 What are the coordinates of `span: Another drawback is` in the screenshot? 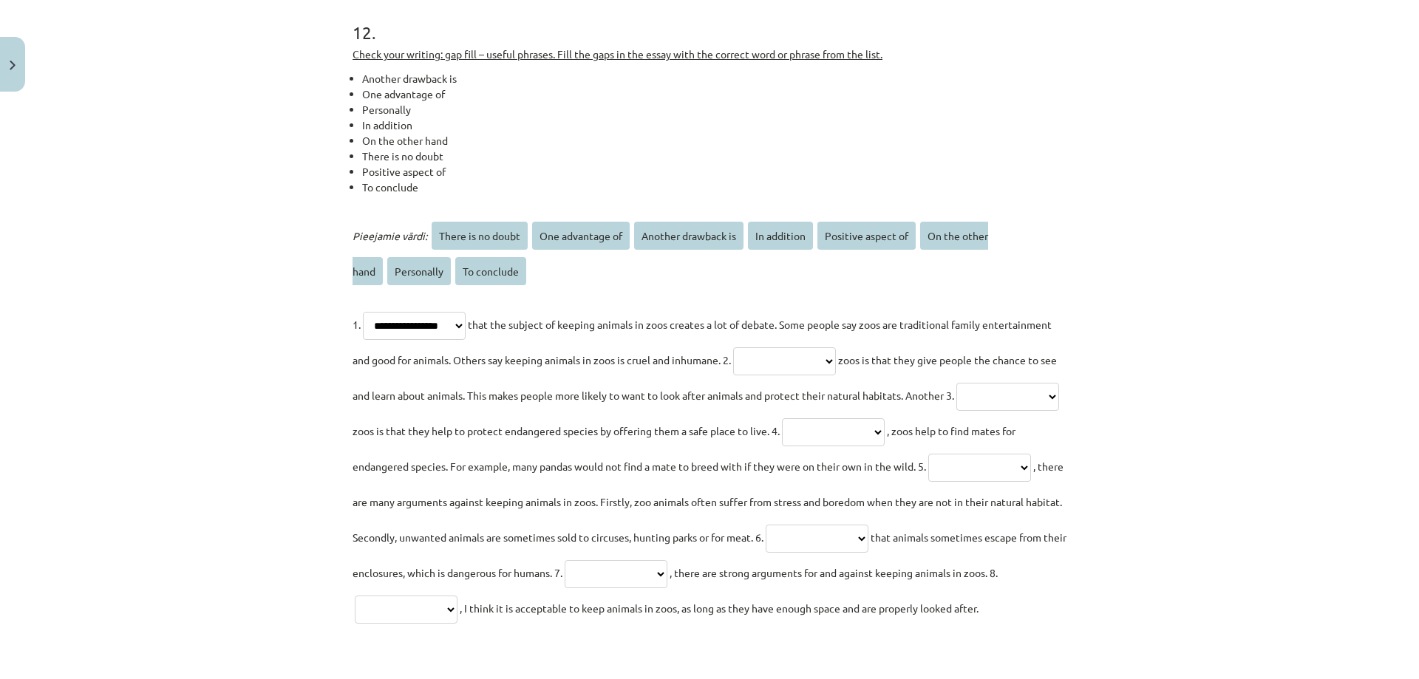 It's located at (689, 236).